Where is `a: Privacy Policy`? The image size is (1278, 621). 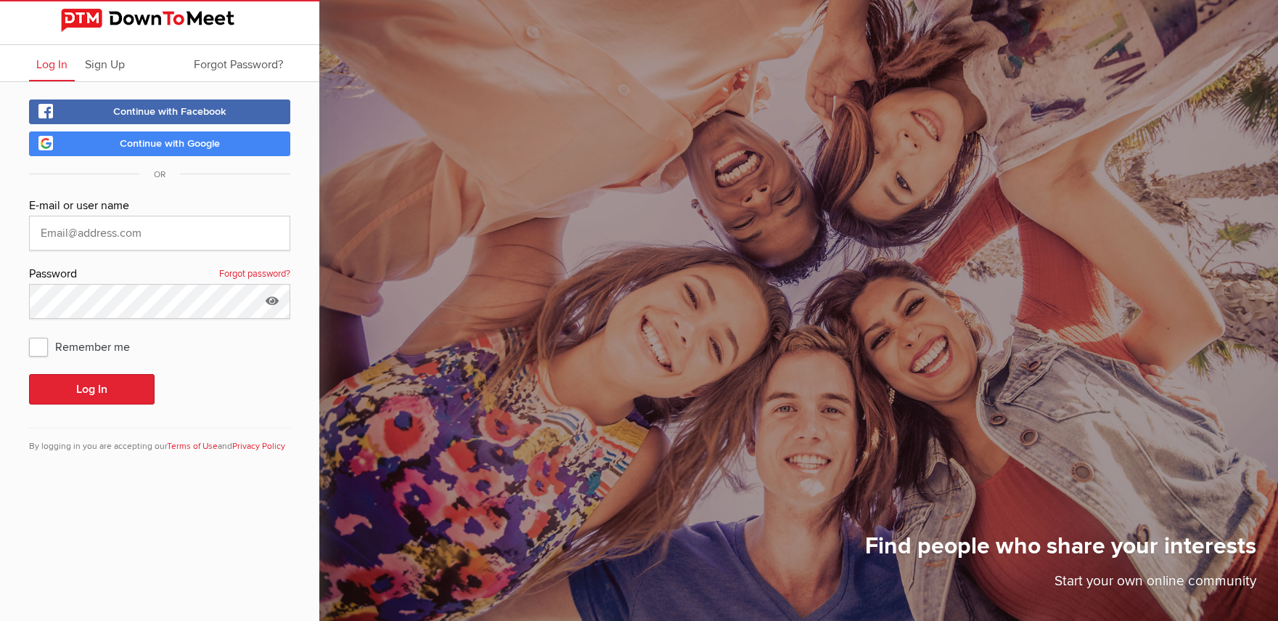
a: Privacy Policy is located at coordinates (258, 446).